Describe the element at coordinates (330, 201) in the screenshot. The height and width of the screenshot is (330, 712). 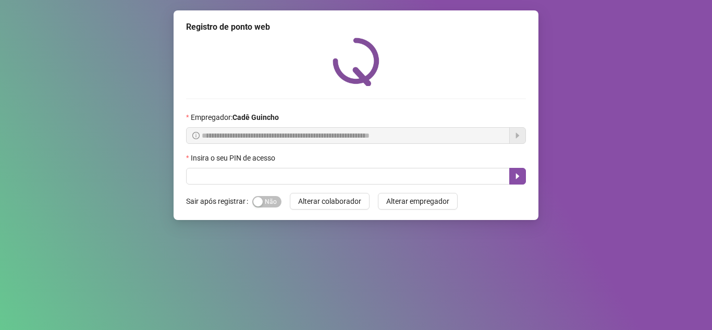
I see `span: Alterar colaborador` at that location.